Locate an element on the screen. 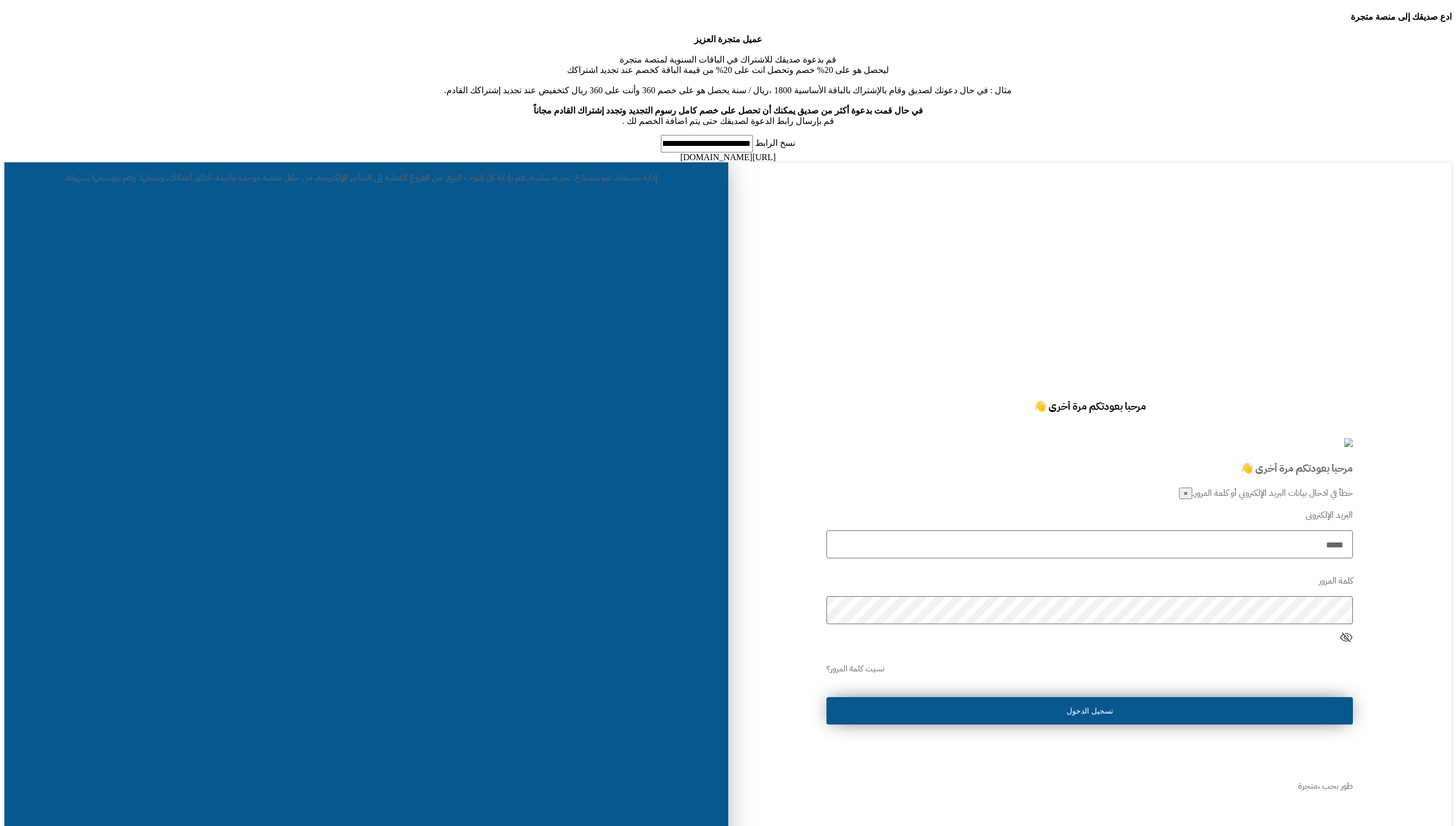 The width and height of the screenshot is (1456, 826). label: نسخ الرابط is located at coordinates (774, 143).